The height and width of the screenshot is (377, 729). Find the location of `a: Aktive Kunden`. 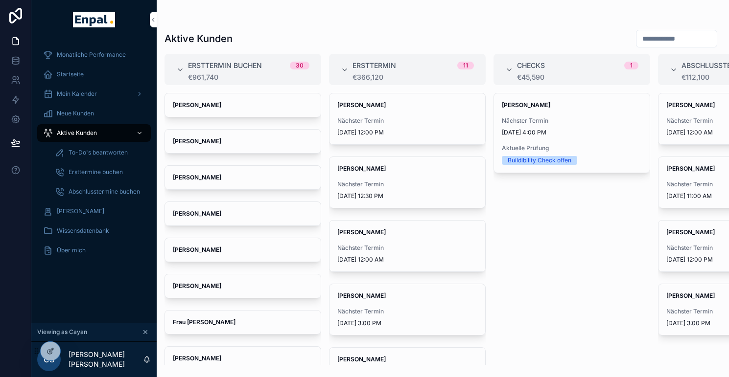

a: Aktive Kunden is located at coordinates (94, 133).